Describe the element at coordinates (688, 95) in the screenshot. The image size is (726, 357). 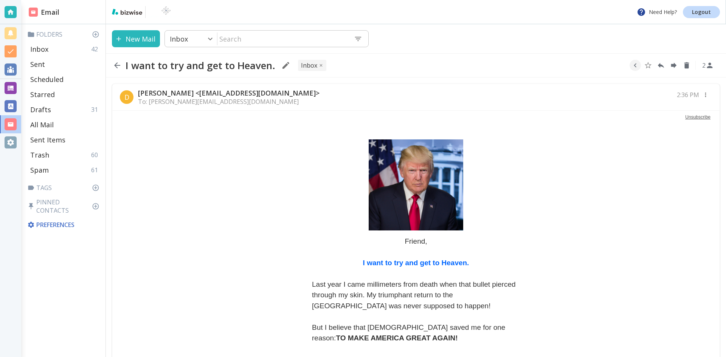
I see `p: 2:36 PM` at that location.